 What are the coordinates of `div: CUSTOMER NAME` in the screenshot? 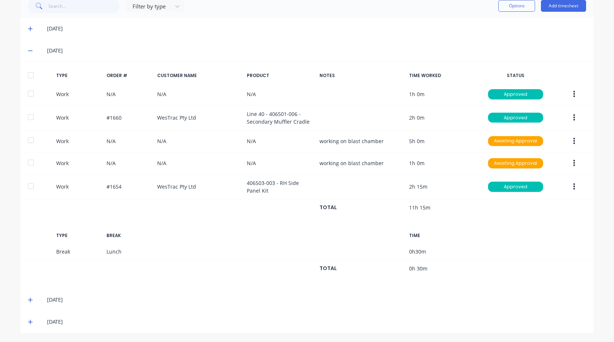 It's located at (199, 76).